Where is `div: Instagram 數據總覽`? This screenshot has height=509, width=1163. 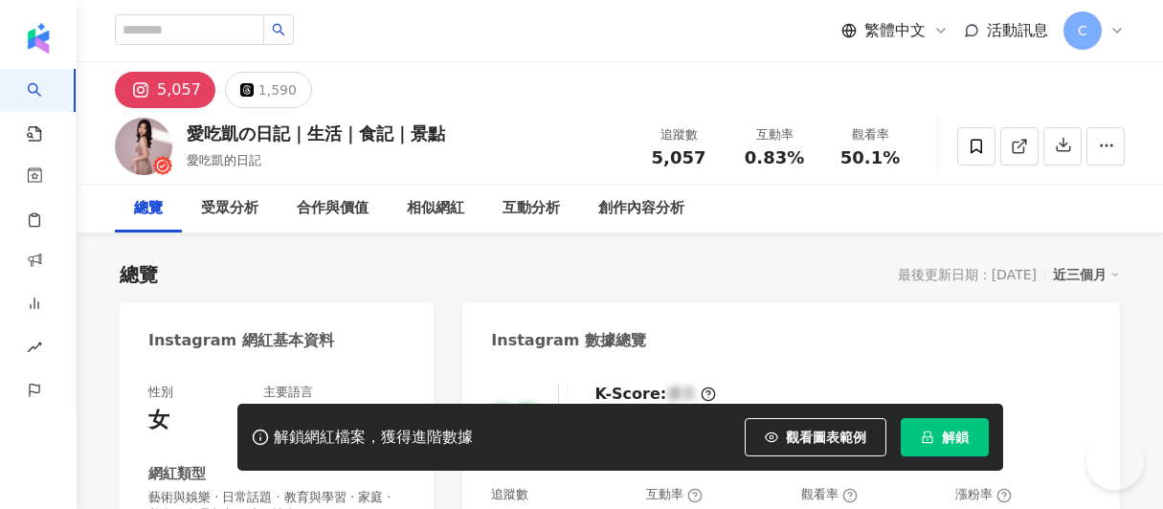 div: Instagram 數據總覽 is located at coordinates (569, 341).